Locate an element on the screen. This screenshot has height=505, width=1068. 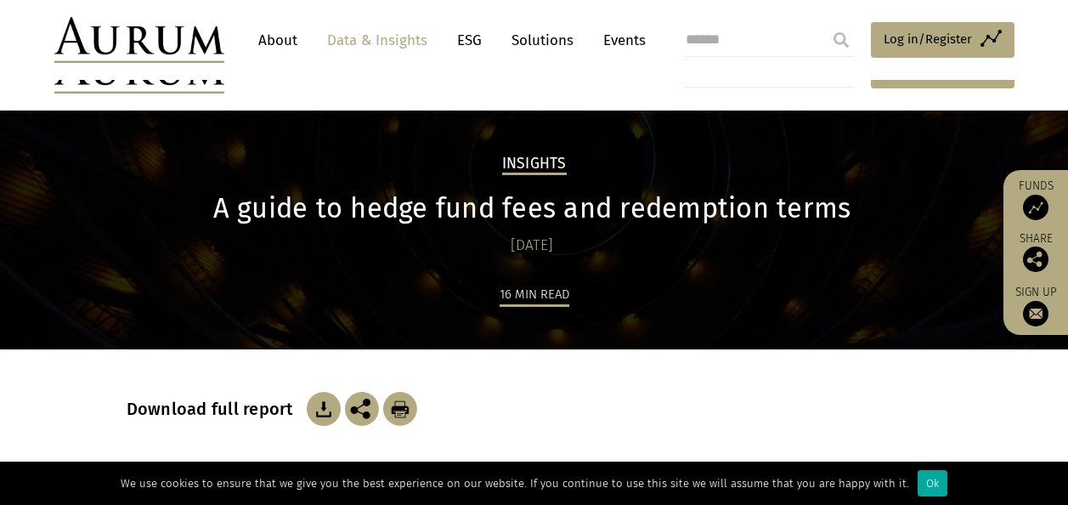
input: Submit is located at coordinates (841, 40).